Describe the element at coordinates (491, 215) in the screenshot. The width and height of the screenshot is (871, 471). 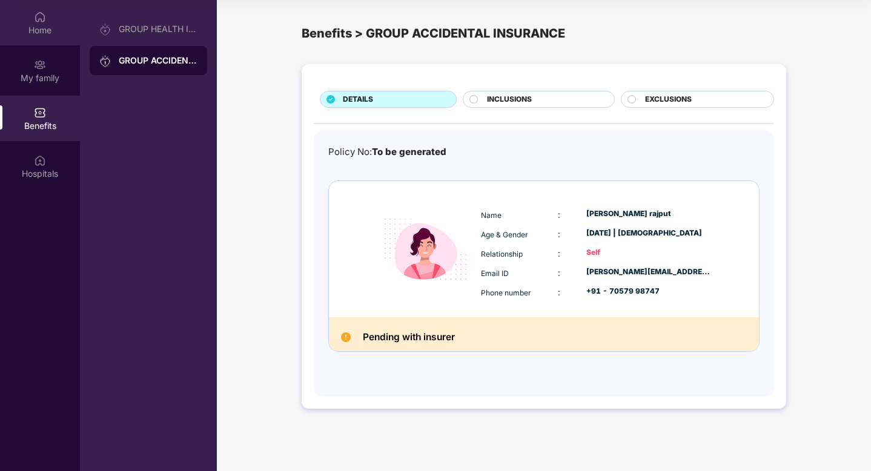
I see `span: Name` at that location.